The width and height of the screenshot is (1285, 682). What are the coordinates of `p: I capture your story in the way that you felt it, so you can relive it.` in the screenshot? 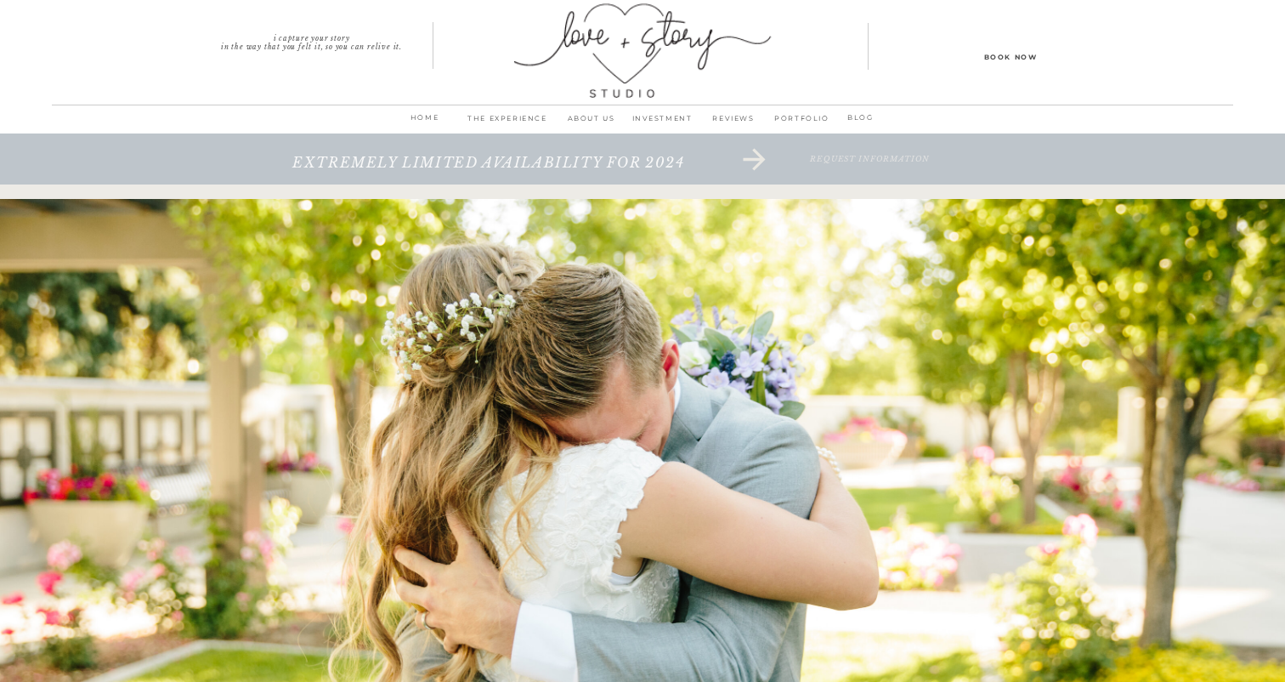 It's located at (311, 40).